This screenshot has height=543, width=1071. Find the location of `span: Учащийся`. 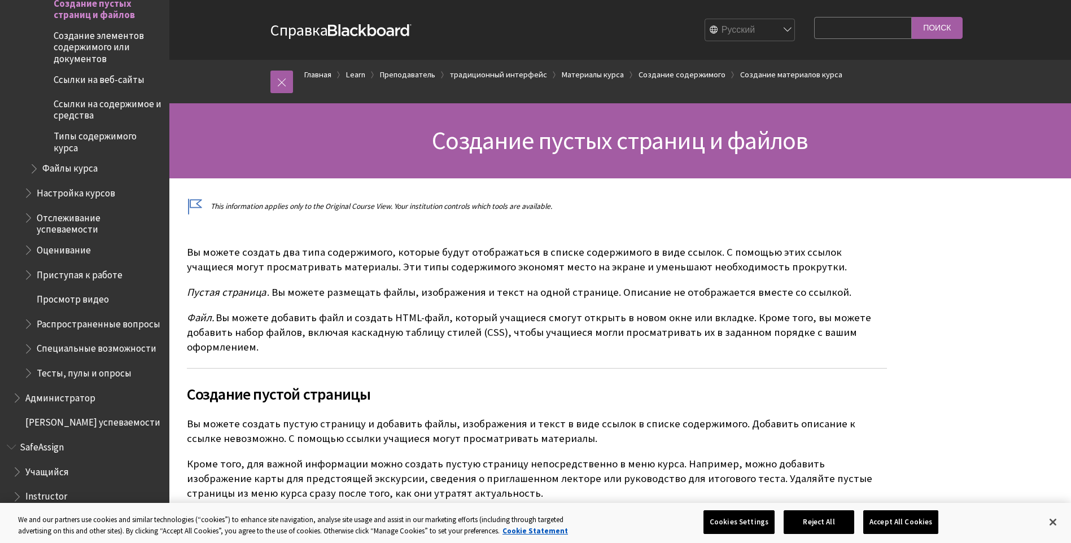

span: Учащийся is located at coordinates (47, 470).